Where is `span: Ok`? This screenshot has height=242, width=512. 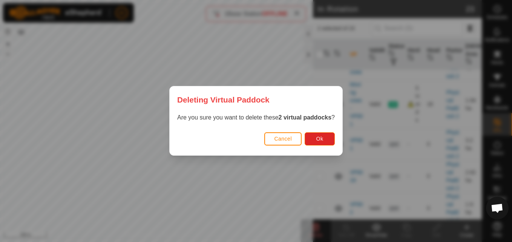
span: Ok is located at coordinates (319, 139).